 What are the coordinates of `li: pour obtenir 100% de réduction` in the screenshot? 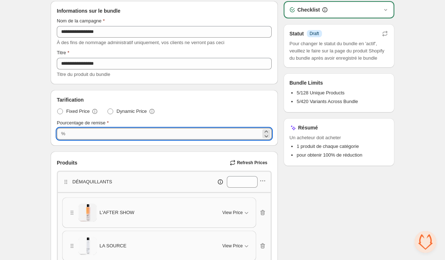 It's located at (342, 155).